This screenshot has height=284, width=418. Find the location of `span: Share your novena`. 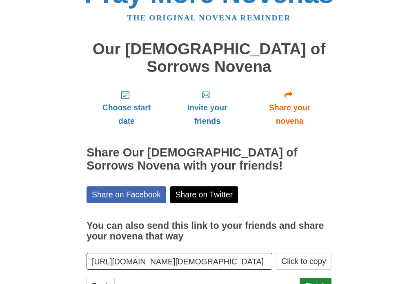

span: Share your novena is located at coordinates (290, 115).